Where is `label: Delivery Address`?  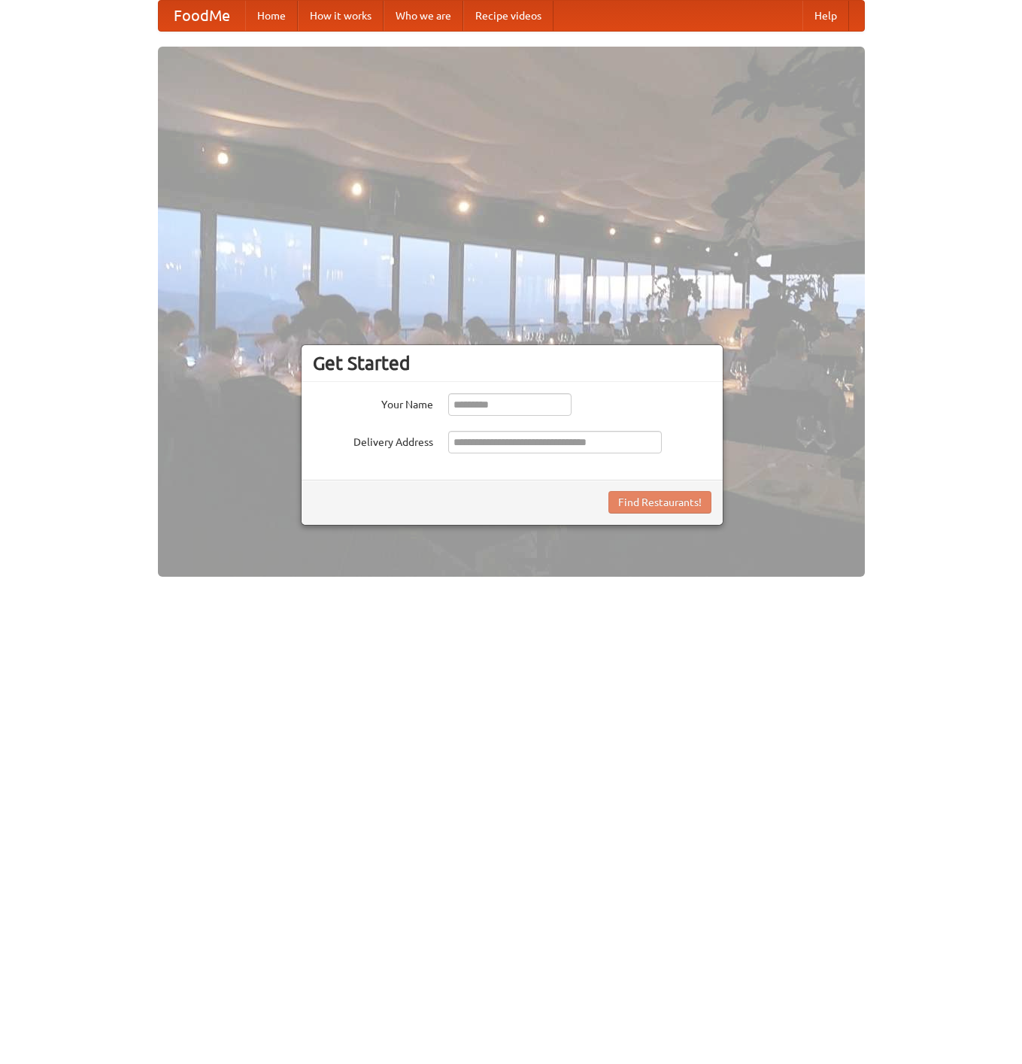
label: Delivery Address is located at coordinates (373, 440).